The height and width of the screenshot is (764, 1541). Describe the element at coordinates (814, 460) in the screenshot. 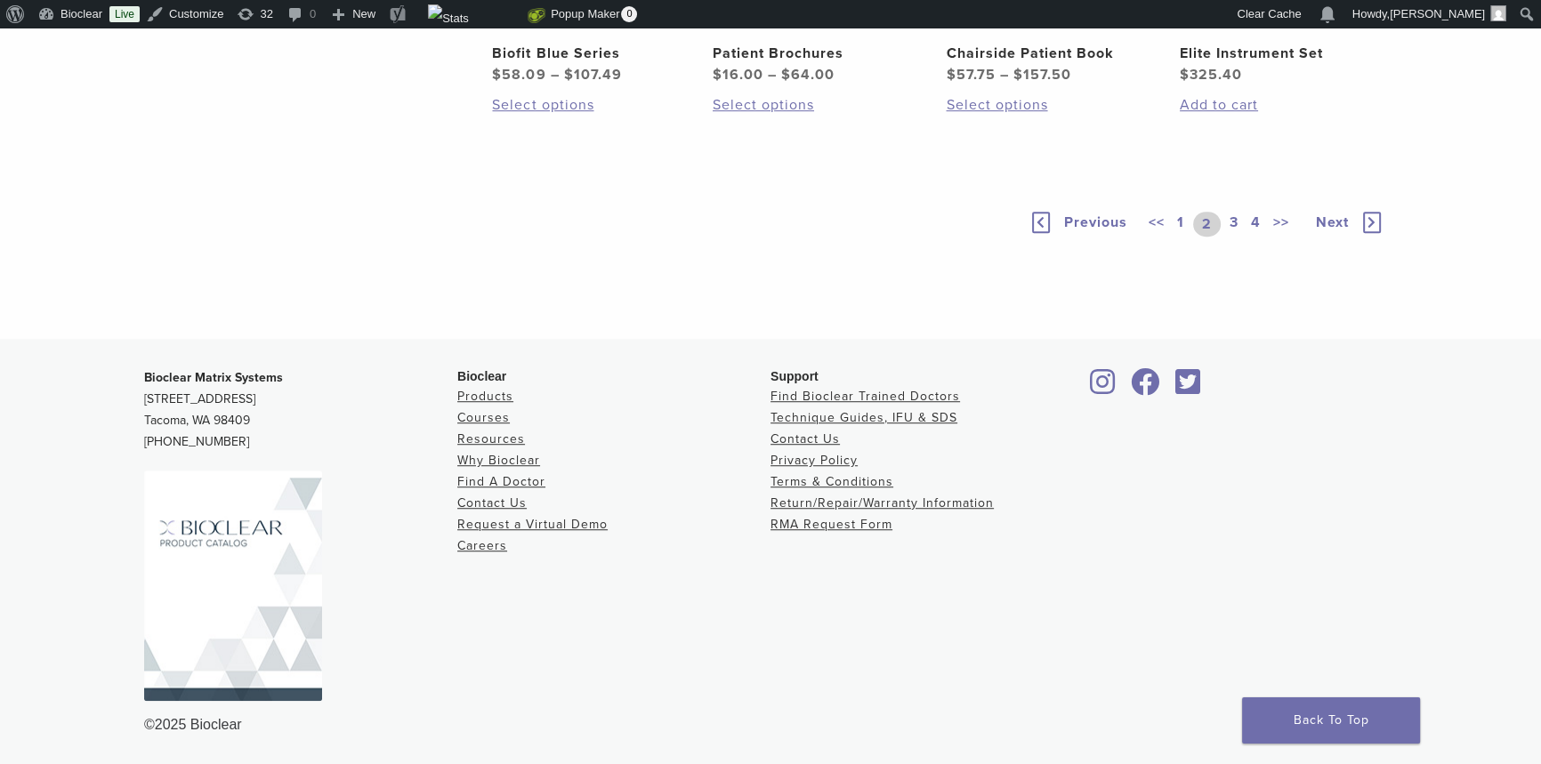

I see `a: Privacy Policy` at that location.